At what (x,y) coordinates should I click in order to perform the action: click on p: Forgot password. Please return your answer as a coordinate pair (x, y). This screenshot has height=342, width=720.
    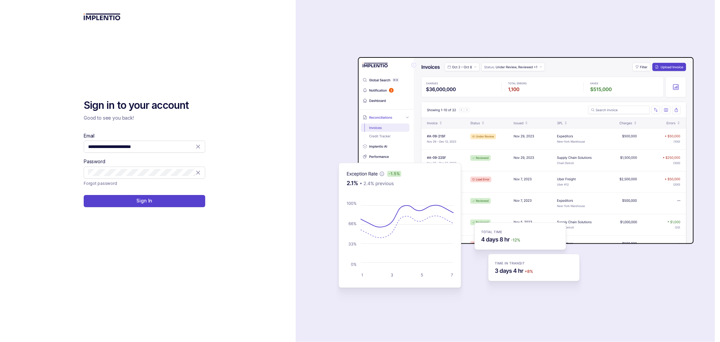
    Looking at the image, I should click on (100, 183).